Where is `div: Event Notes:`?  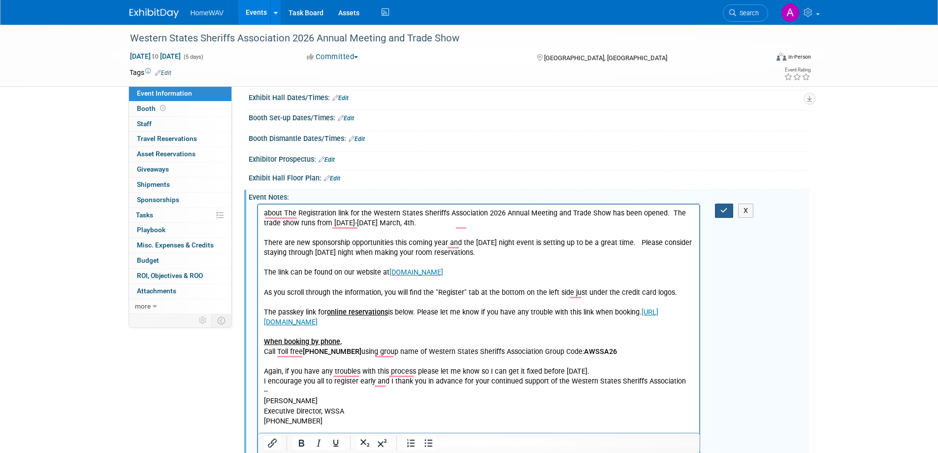 div: Event Notes: is located at coordinates (529, 196).